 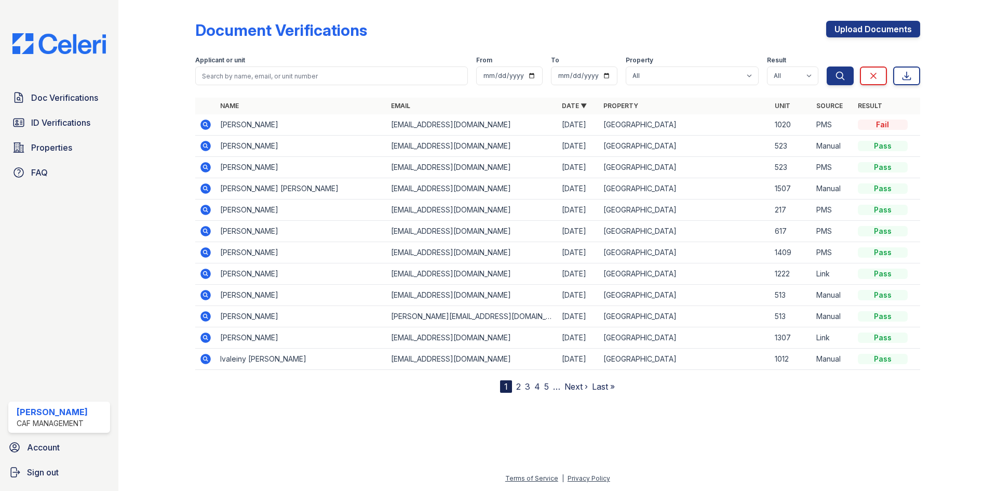 What do you see at coordinates (220, 60) in the screenshot?
I see `label: Applicant or unit` at bounding box center [220, 60].